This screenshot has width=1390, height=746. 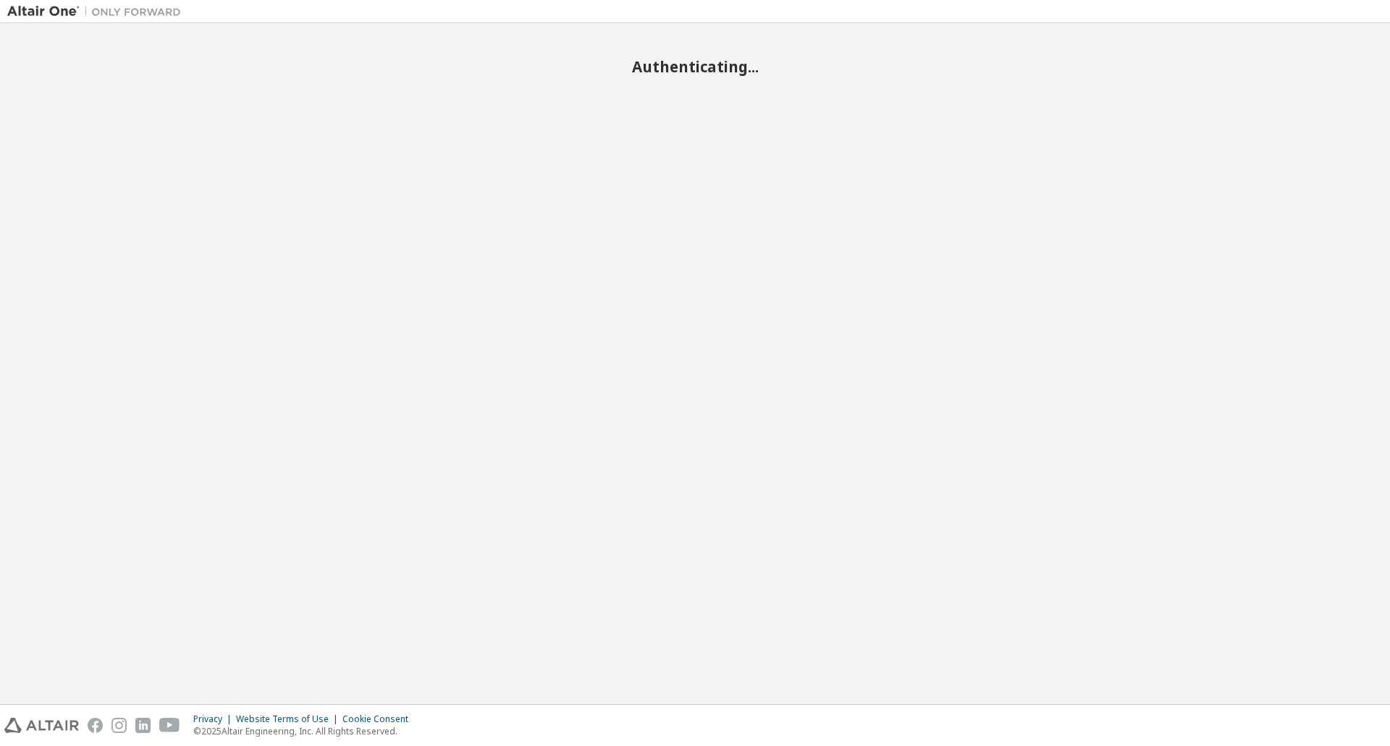 I want to click on img: Altair One, so click(x=98, y=12).